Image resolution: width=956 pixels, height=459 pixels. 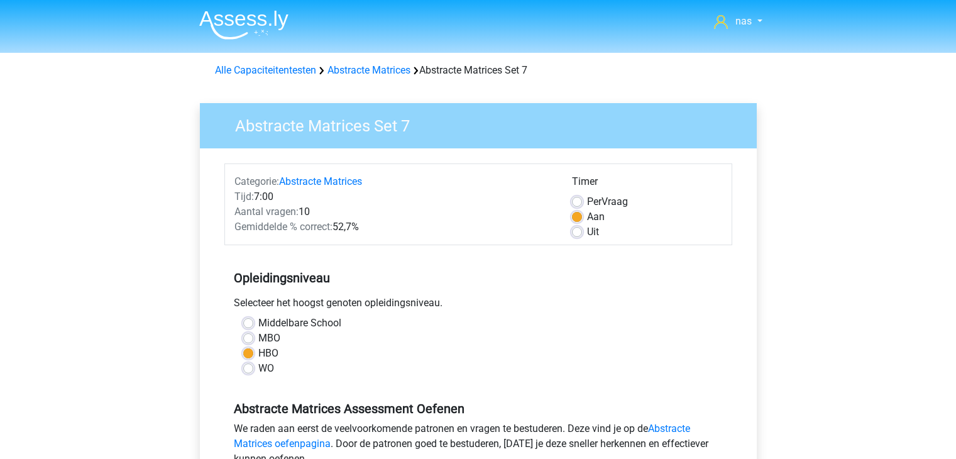 What do you see at coordinates (478, 305) in the screenshot?
I see `div: Selecteer het hoogst genoten opleidingsniveau.` at bounding box center [478, 305].